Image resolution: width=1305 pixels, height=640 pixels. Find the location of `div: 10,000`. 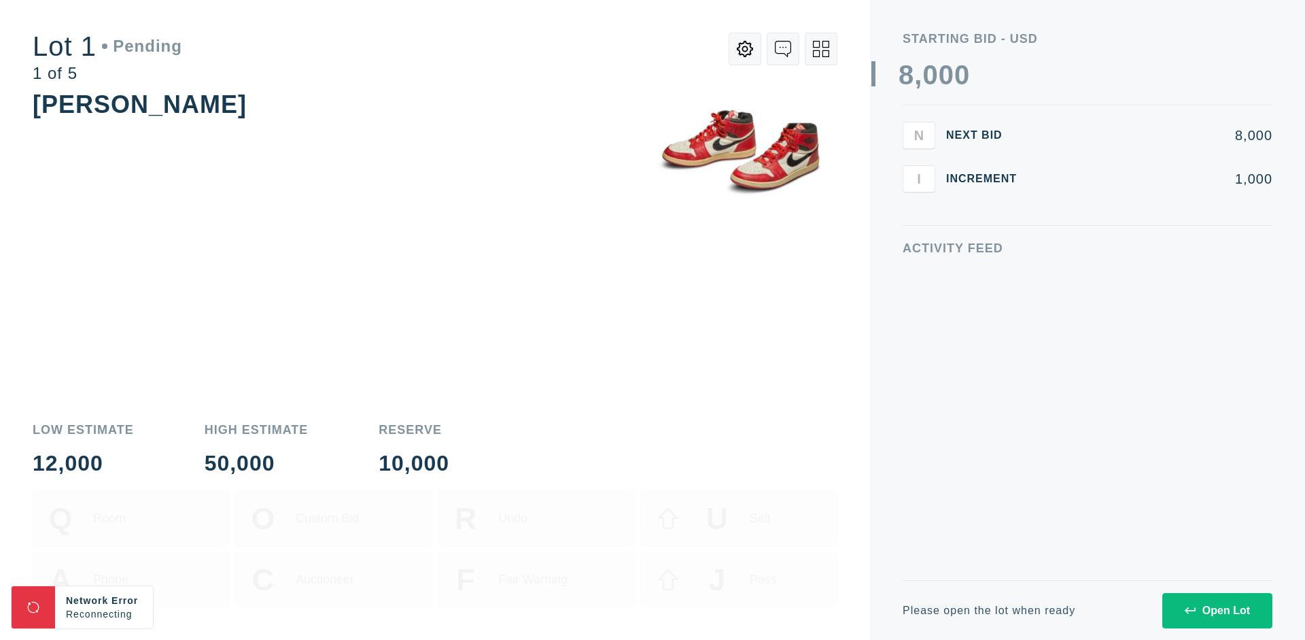

div: 10,000 is located at coordinates (414, 463).